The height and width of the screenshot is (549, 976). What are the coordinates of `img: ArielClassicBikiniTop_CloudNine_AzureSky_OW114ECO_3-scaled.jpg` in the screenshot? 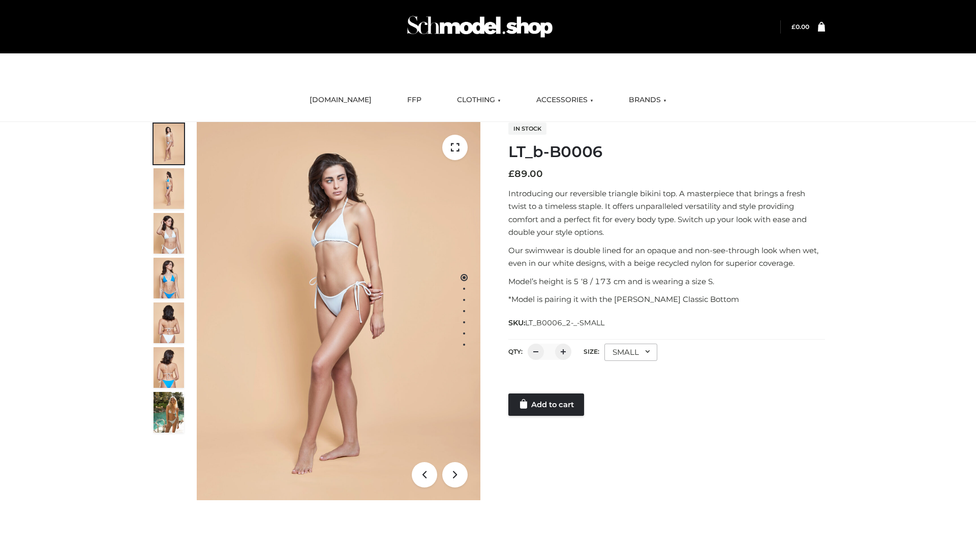 It's located at (169, 233).